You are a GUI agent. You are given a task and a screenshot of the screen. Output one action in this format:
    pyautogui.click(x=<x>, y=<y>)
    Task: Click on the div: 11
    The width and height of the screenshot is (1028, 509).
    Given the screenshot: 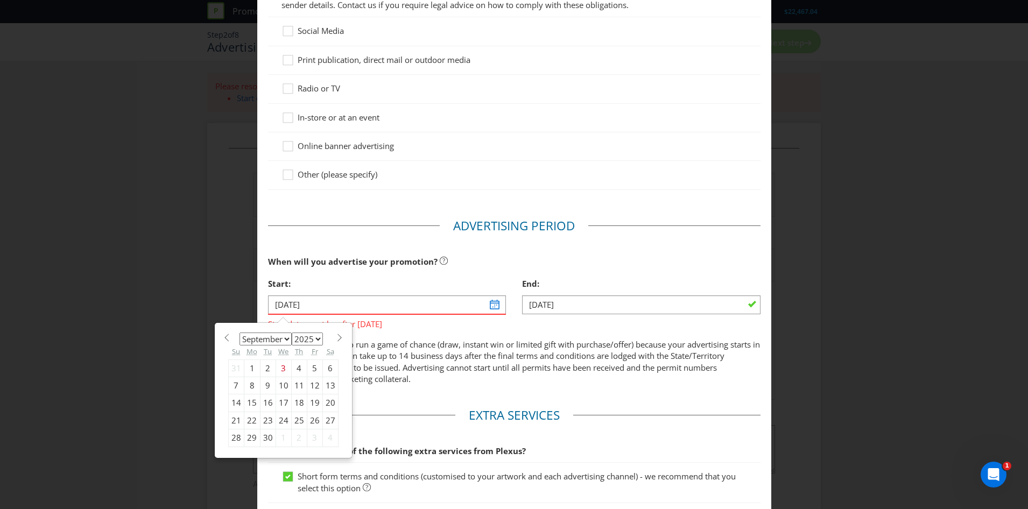 What is the action you would take?
    pyautogui.click(x=299, y=385)
    